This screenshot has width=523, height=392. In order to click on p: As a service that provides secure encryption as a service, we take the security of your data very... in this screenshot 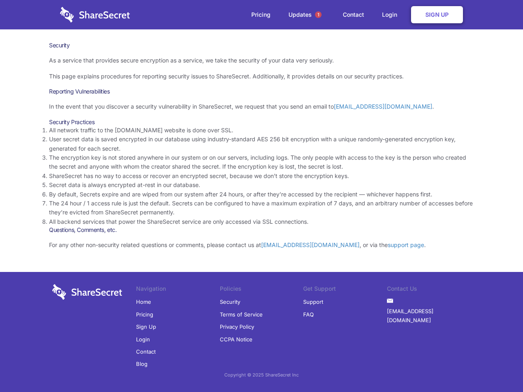, I will do `click(262, 60)`.